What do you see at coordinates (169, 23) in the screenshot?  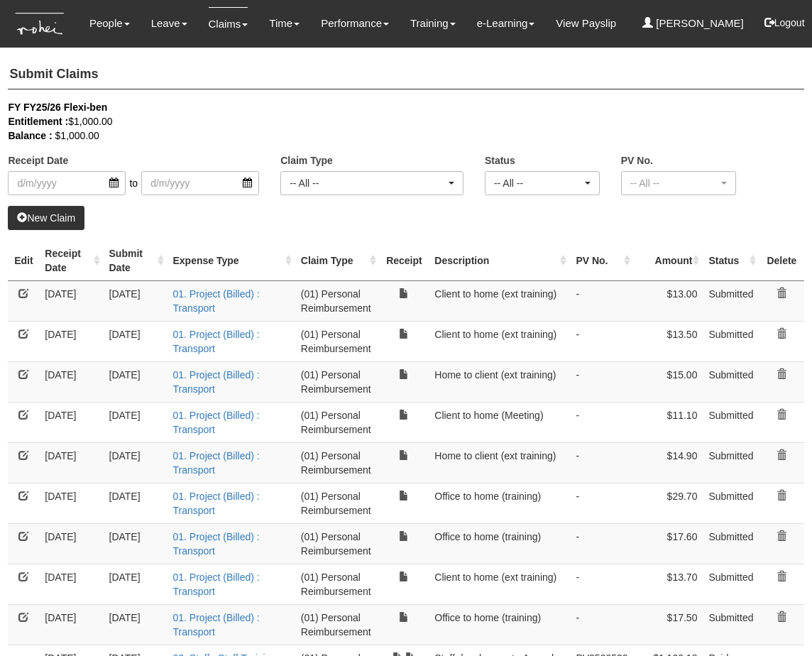 I see `a: Leave` at bounding box center [169, 23].